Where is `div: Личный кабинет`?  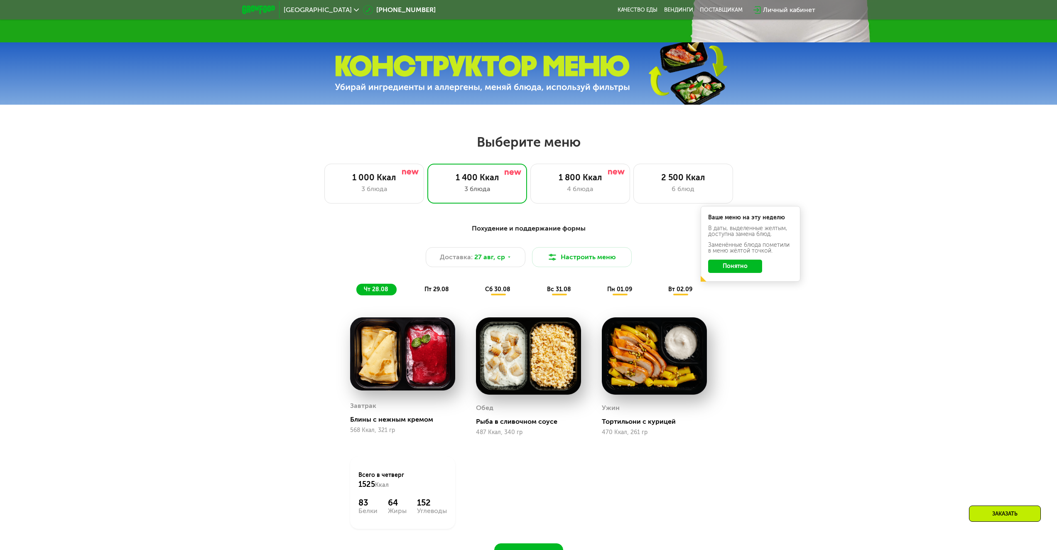
div: Личный кабинет is located at coordinates (789, 10).